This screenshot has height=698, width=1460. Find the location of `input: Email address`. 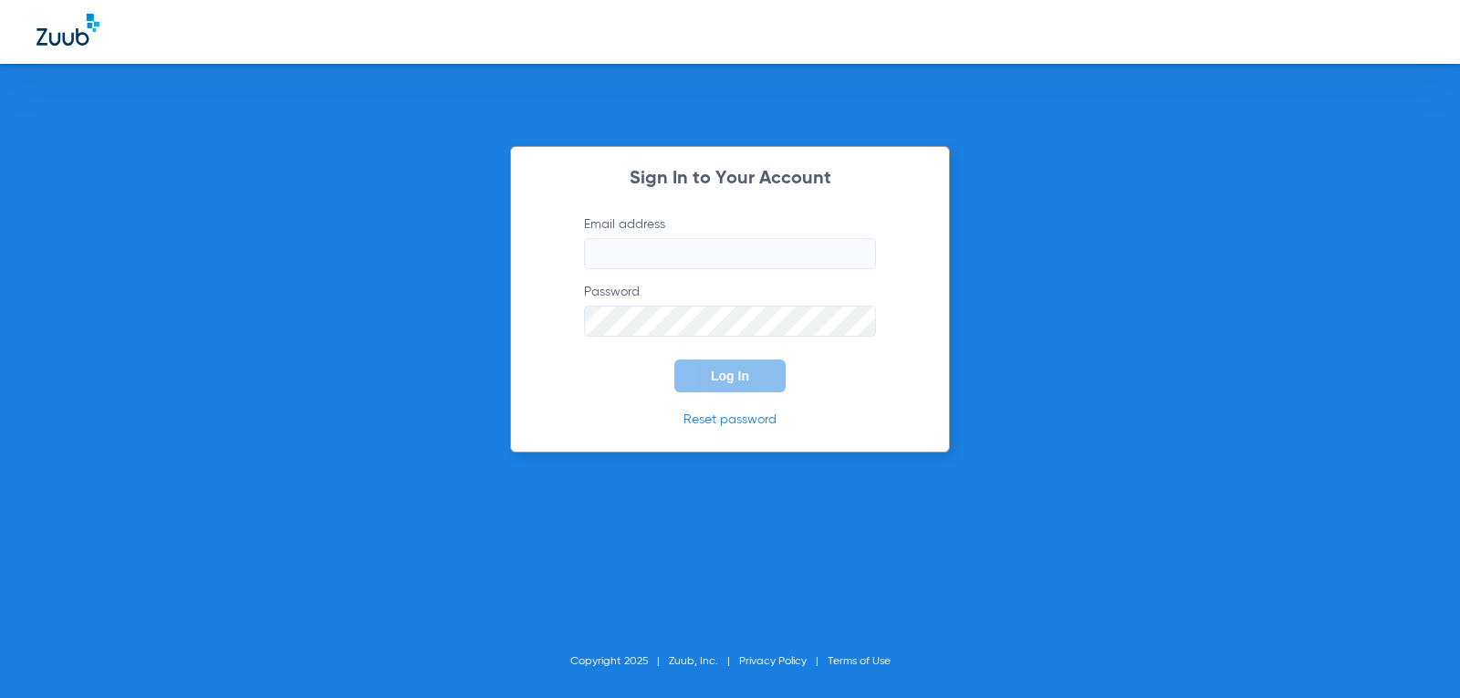

input: Email address is located at coordinates (730, 254).